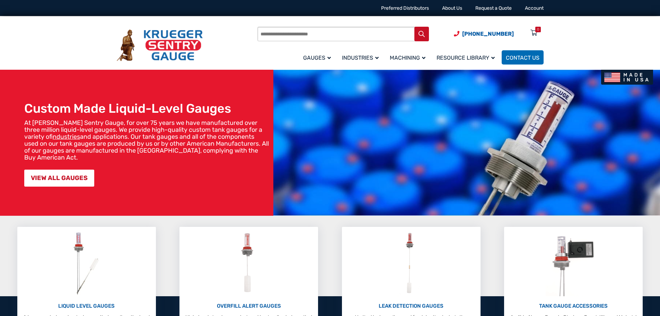 The height and width of the screenshot is (316, 660). Describe the element at coordinates (466, 58) in the screenshot. I see `span: Resource Library` at that location.